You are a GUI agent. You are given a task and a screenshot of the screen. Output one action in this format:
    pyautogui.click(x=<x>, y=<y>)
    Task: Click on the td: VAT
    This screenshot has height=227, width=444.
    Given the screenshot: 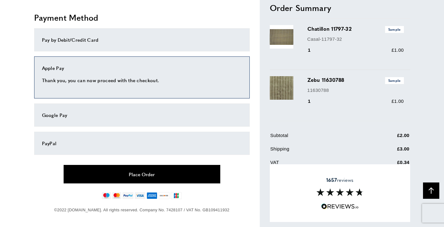 What is the action you would take?
    pyautogui.click(x=318, y=165)
    